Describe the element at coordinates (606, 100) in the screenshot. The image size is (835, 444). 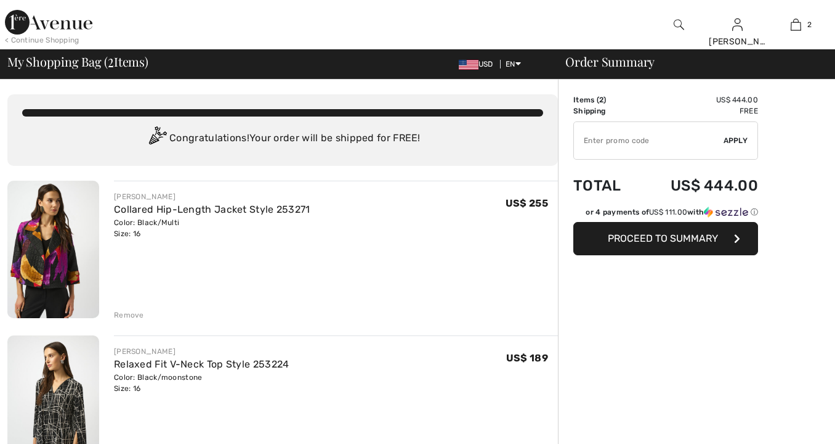
I see `td: Items ( )` at that location.